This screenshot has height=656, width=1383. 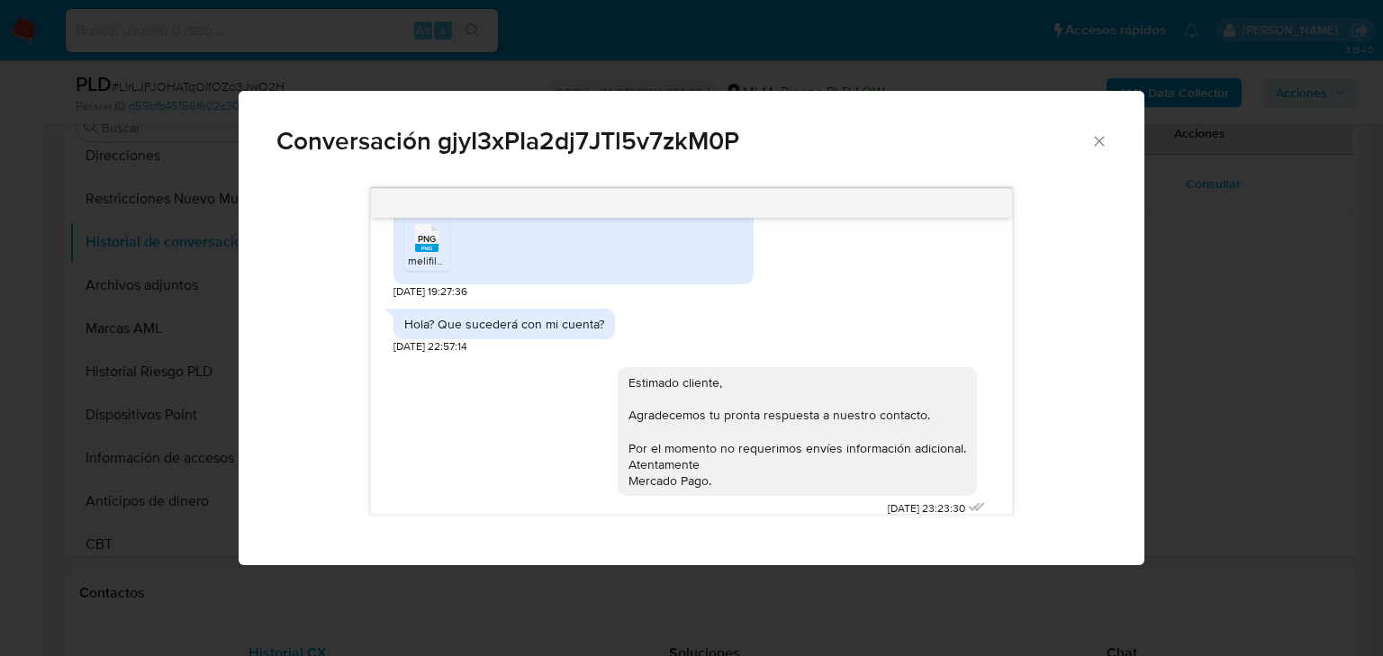 I want to click on span: melifile6254047739709986812.png, so click(x=493, y=260).